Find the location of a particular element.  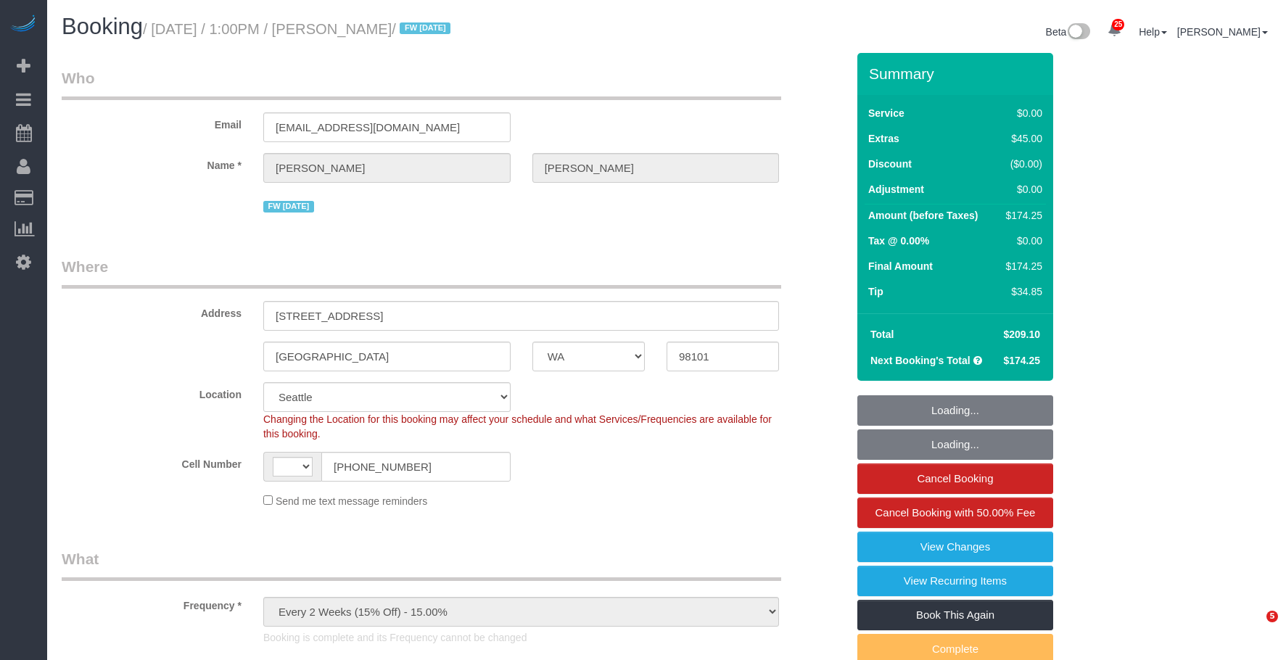

span: Send me text message reminders is located at coordinates (351, 501).